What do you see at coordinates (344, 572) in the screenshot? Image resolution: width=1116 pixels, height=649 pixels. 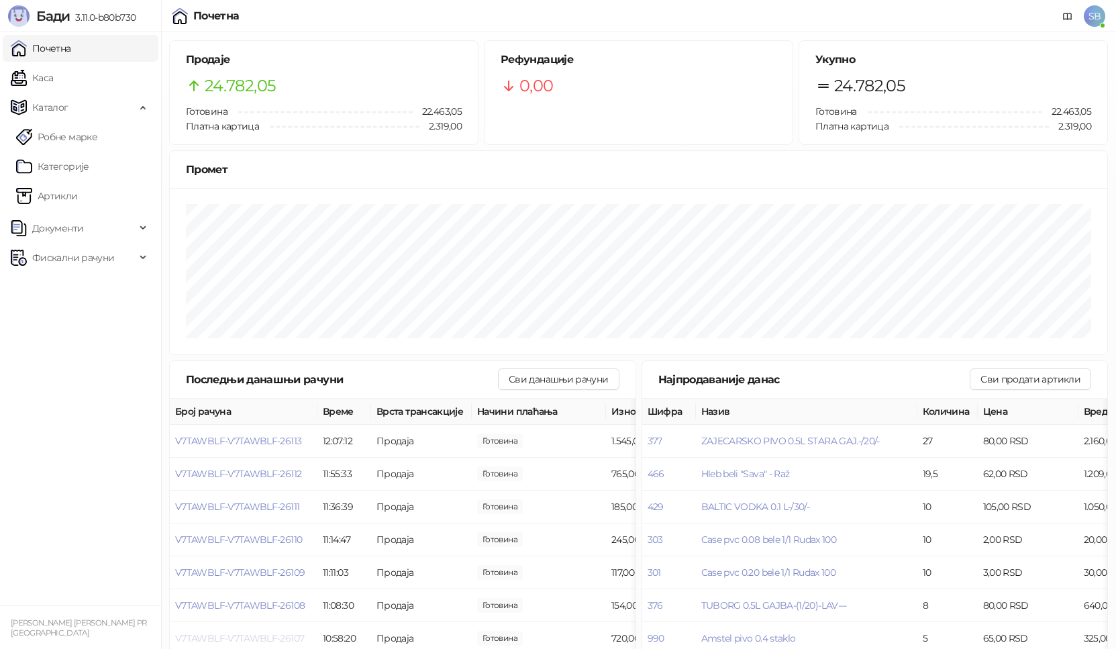 I see `td: 11:11:03` at bounding box center [344, 572].